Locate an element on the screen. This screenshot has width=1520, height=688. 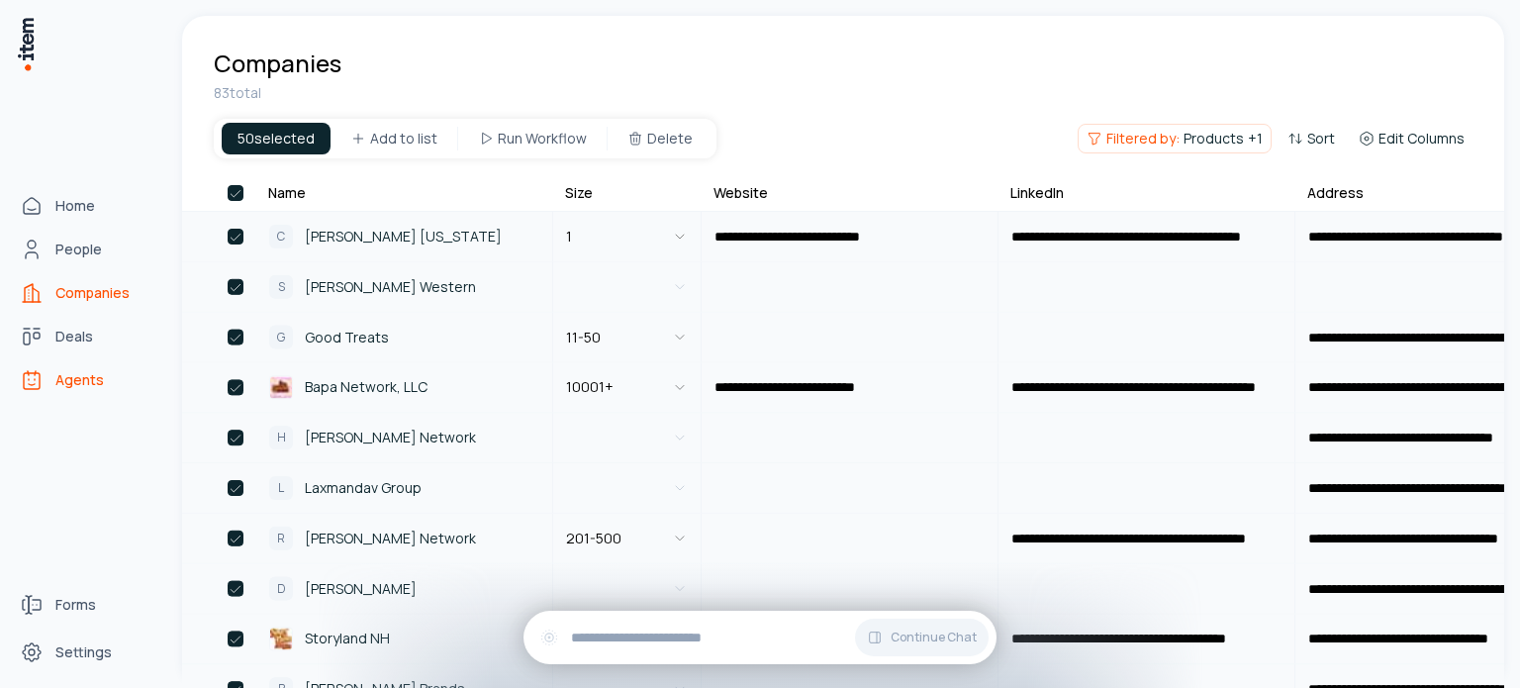
a: People is located at coordinates (87, 249).